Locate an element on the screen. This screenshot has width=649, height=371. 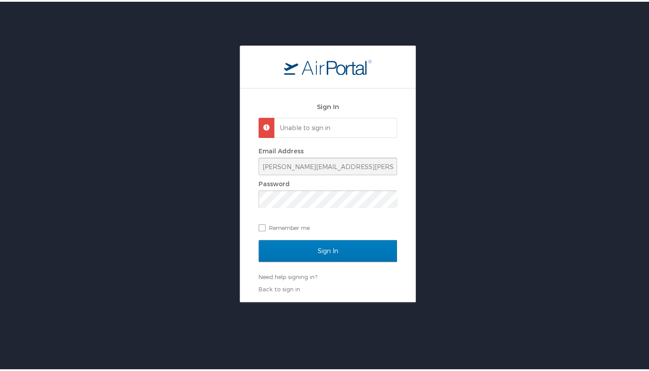
a: Need help signing in? is located at coordinates (288, 275).